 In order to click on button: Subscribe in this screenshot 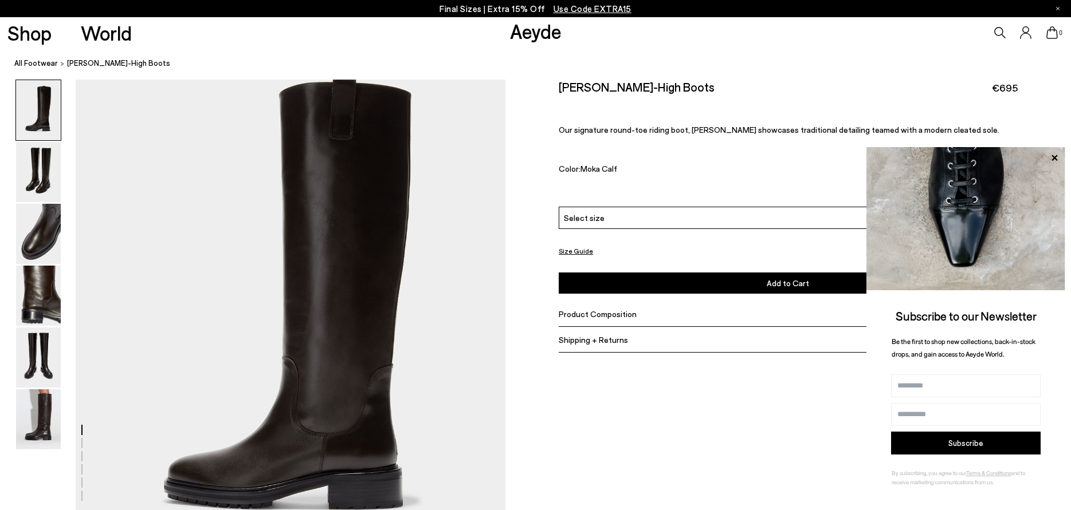, I will do `click(965, 443)`.